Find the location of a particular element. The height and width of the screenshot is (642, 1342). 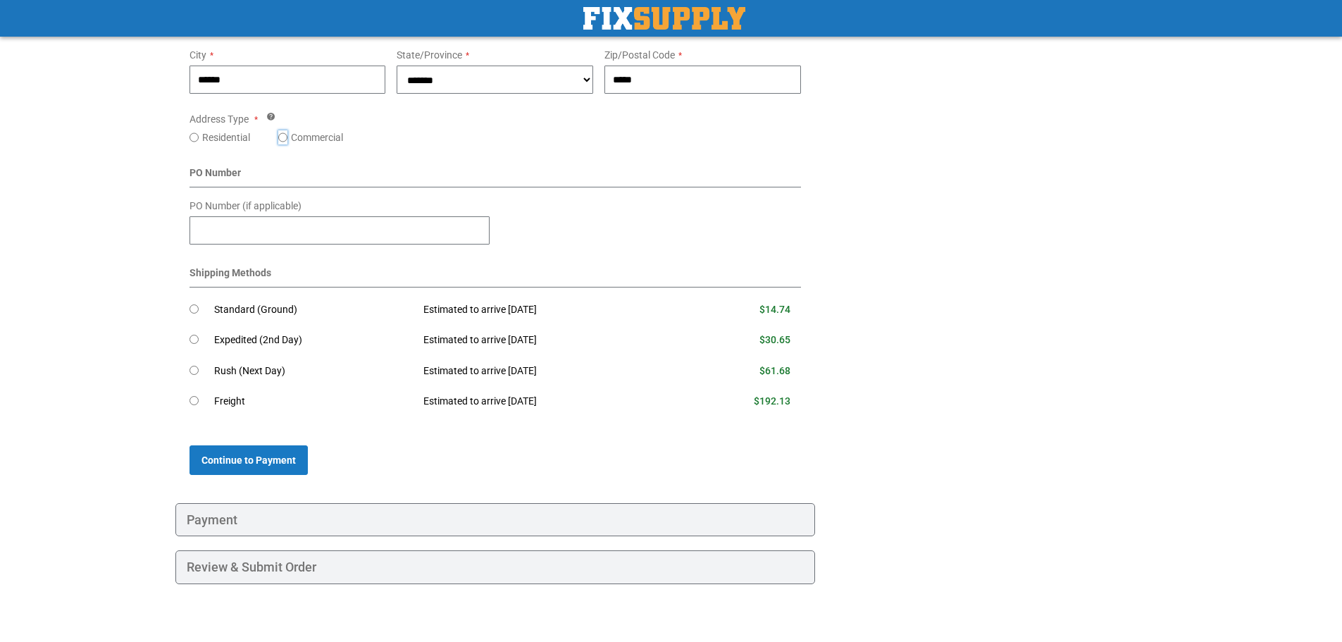

span: State/Province is located at coordinates (429, 55).